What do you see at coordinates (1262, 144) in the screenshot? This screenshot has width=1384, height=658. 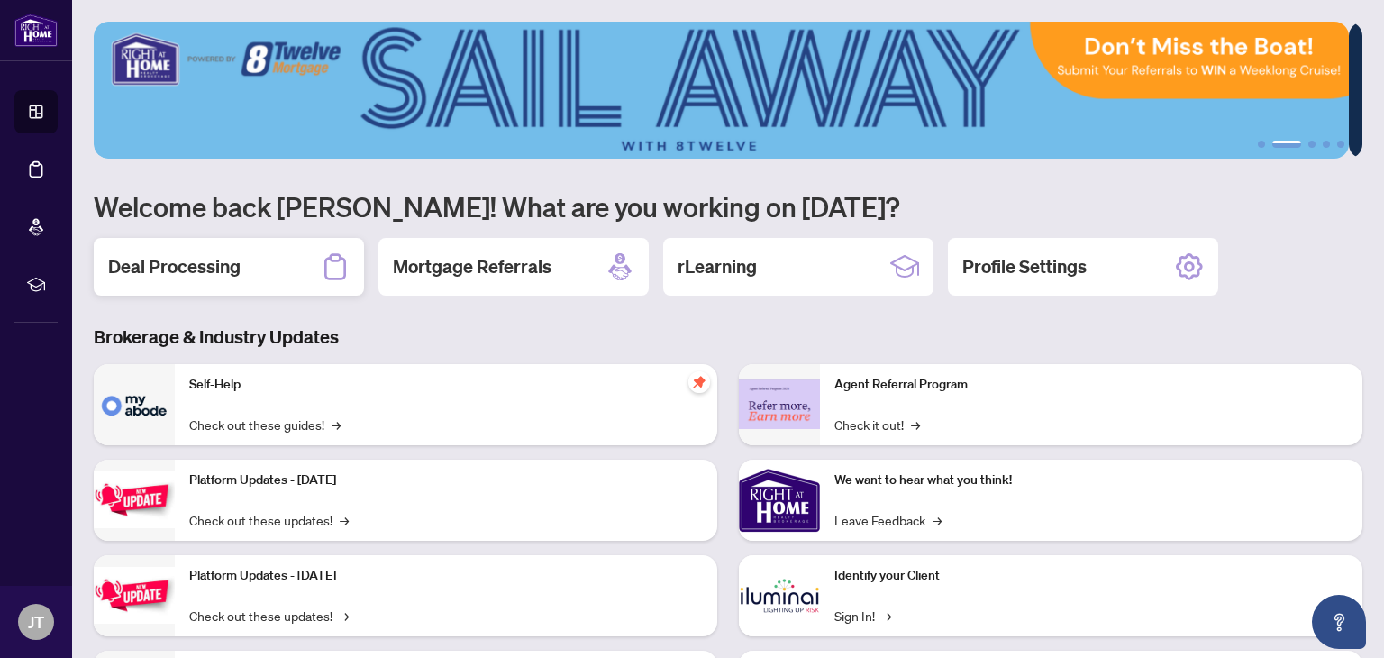 I see `button: 1` at bounding box center [1262, 144].